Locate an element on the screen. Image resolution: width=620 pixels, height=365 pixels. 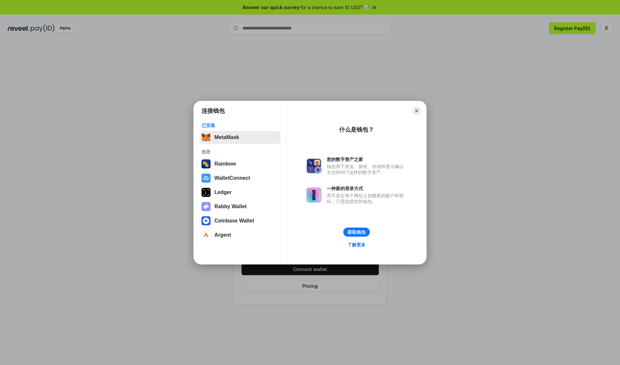
img: svg+xml,%3Csvg%20xmlns%3D%22http%3A%2F%2Fwww.w3.org%2F2000%2Fsvg%22%20width%3D%2228%22%20height%3... is located at coordinates (206, 192).